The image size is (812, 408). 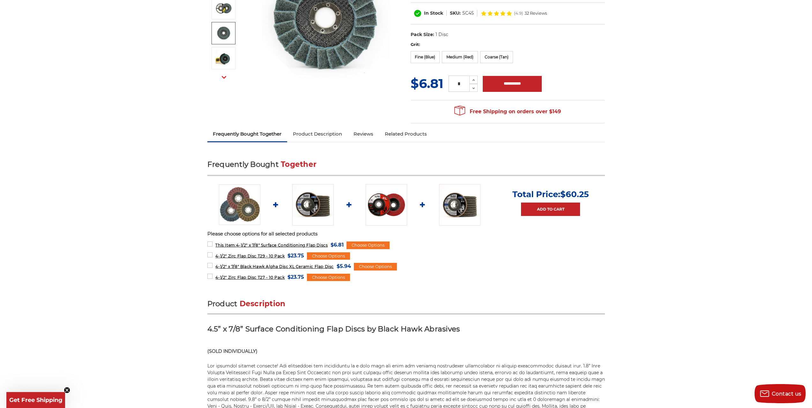 I want to click on strong: 4.5” x 7/8” Surface Conditioning Flap Discs by Black Hawk Abrasives, so click(x=334, y=329).